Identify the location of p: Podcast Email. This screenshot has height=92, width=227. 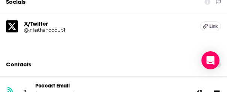
(112, 85).